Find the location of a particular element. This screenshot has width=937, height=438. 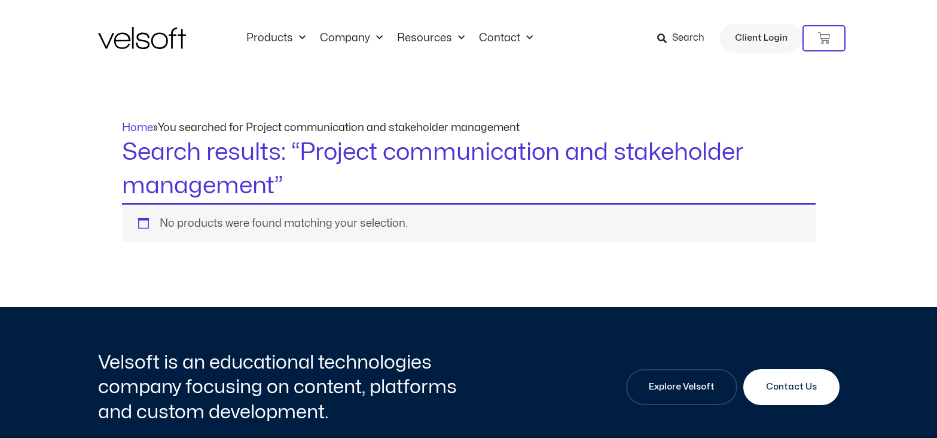

div: No products were found matching your selection. is located at coordinates (469, 222).